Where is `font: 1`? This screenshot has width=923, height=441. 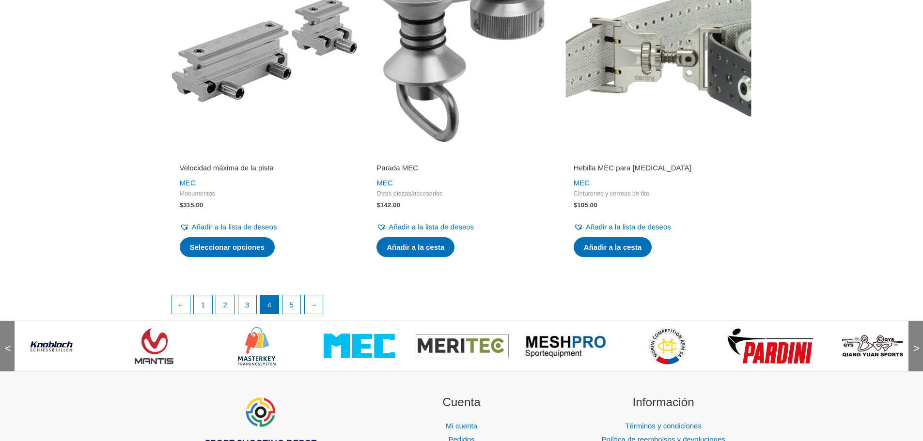
font: 1 is located at coordinates (203, 305).